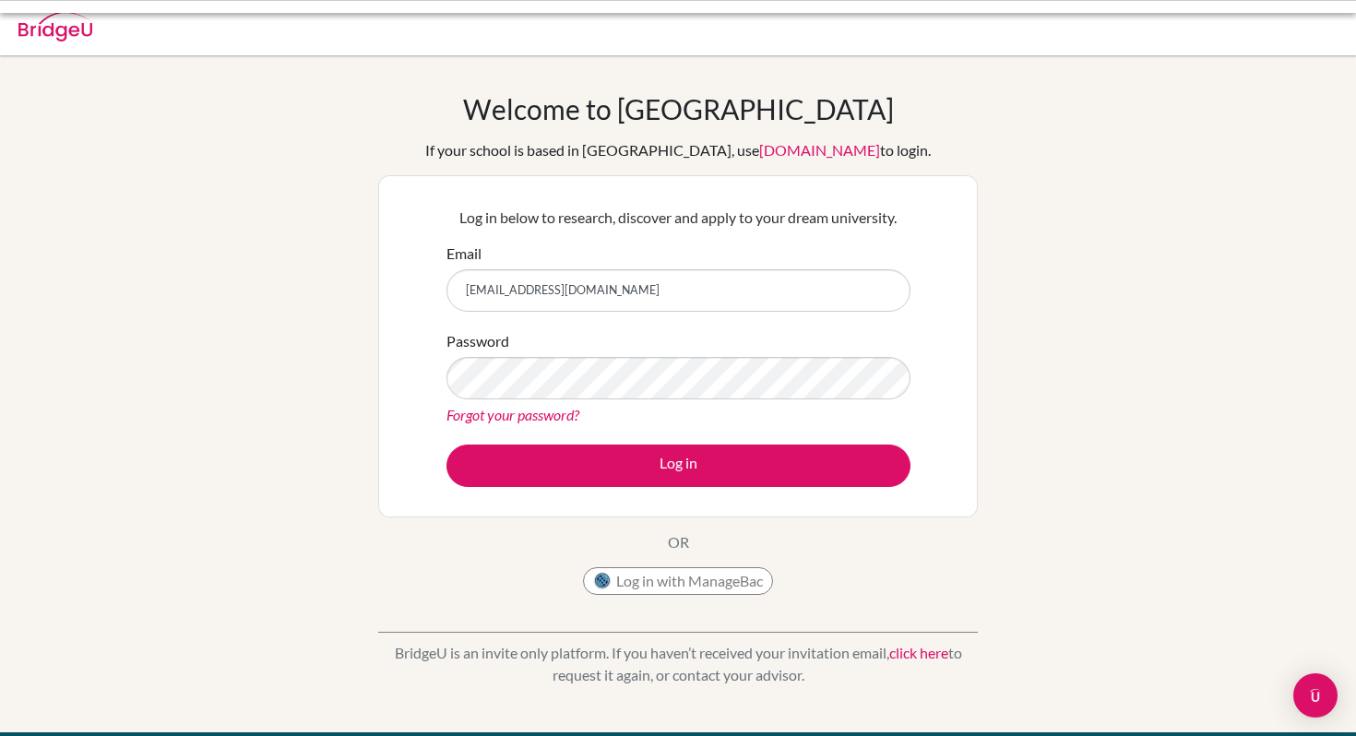  Describe the element at coordinates (1315, 696) in the screenshot. I see `div: Open Intercom Messenger` at that location.